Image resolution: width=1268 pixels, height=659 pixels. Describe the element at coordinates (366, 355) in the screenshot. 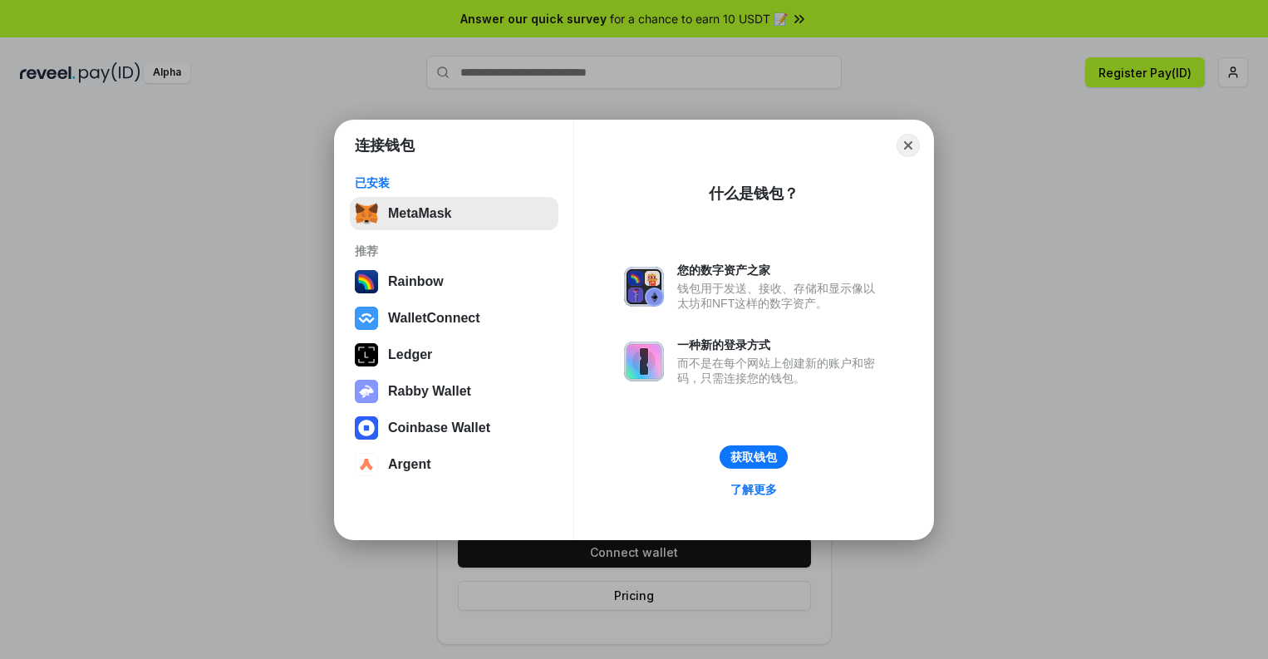

I see `img: svg+xml,%3Csvg%20xmlns%3D%22http%3A%2F%2Fwww.w3.org%2F2000%2Fsvg%22%20width%3D%2228%22%20height%3...` at that location.